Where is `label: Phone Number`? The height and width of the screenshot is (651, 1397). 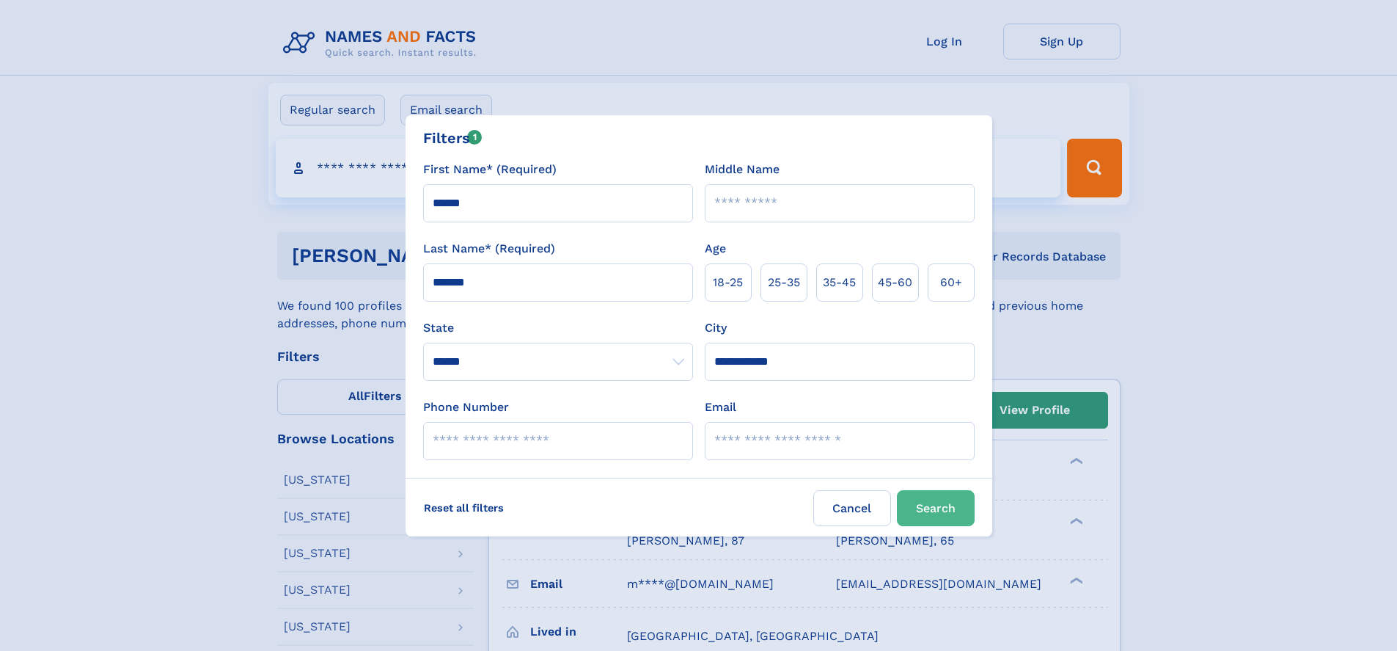 label: Phone Number is located at coordinates (466, 407).